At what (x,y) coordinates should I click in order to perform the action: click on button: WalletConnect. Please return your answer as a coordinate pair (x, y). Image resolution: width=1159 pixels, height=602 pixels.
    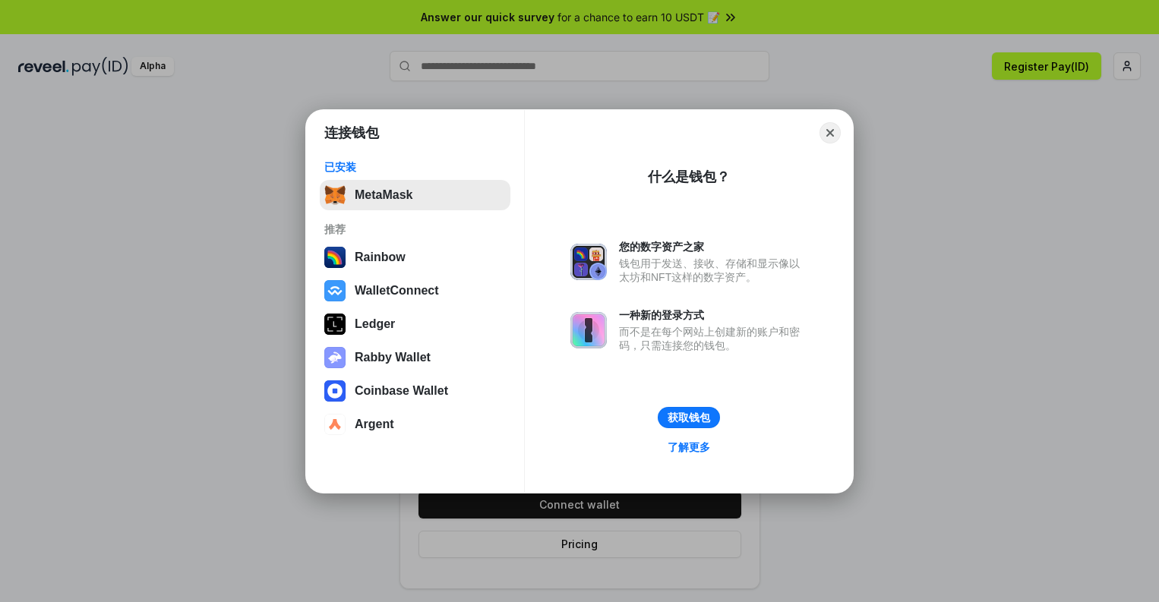
    Looking at the image, I should click on (415, 291).